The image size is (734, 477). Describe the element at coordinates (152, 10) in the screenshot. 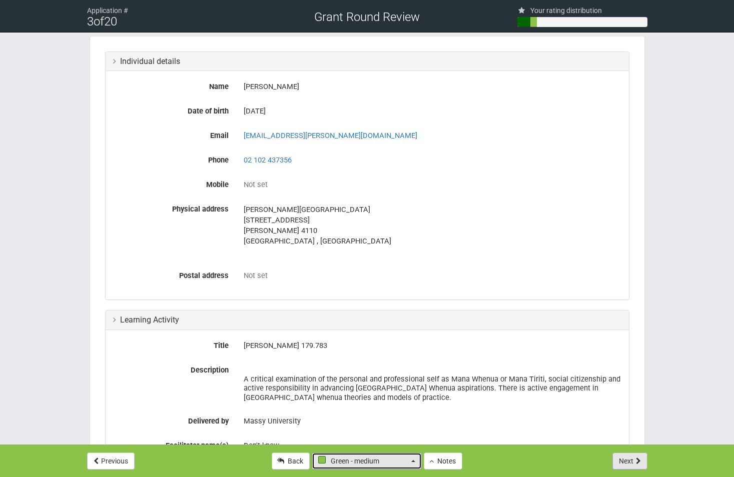

I see `div: Application #` at that location.